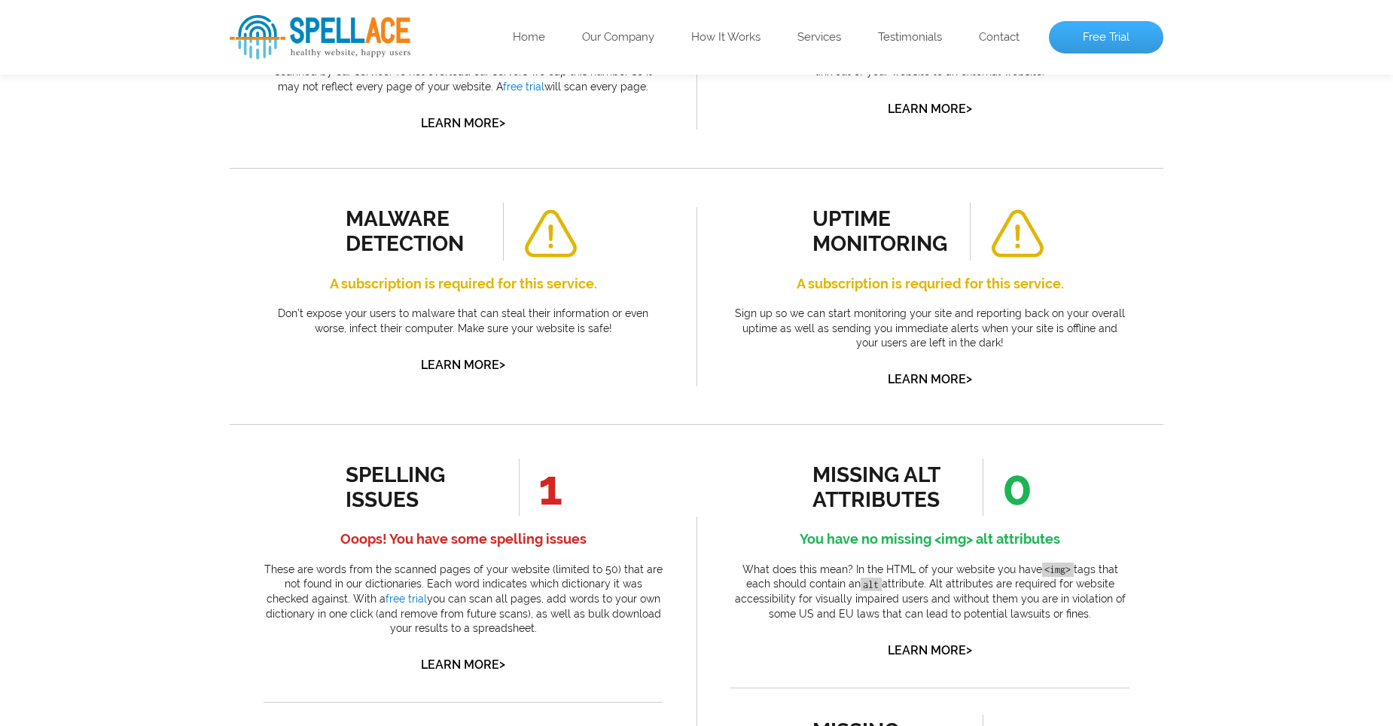 This screenshot has width=1393, height=726. What do you see at coordinates (463, 321) in the screenshot?
I see `p: Don’t expose your users to malware that can steal their information or even worse, infect their c...` at bounding box center [463, 321].